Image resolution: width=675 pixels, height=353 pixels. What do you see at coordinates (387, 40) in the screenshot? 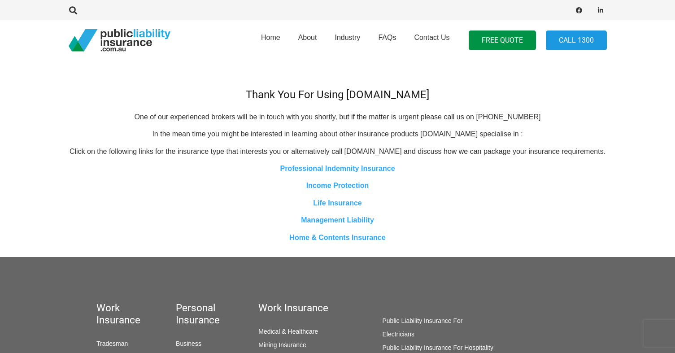
I see `a: FAQs` at bounding box center [387, 40].